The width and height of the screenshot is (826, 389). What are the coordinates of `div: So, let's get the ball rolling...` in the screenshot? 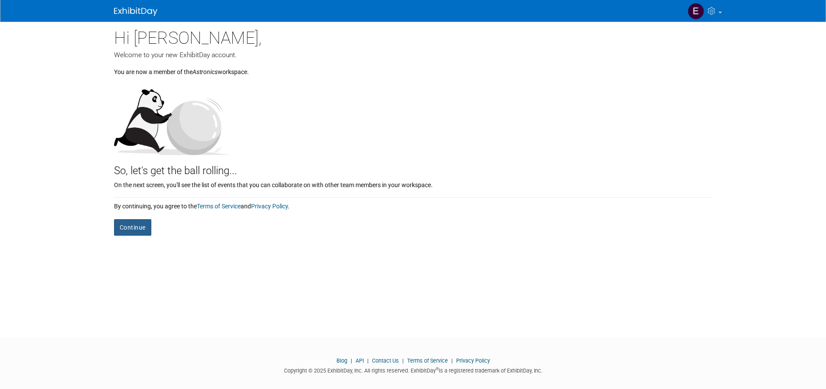 It's located at (413, 167).